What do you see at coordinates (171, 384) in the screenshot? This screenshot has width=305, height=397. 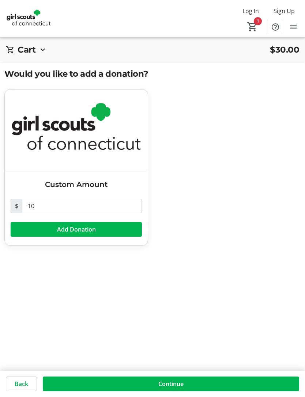 I see `span: Continue` at bounding box center [171, 384].